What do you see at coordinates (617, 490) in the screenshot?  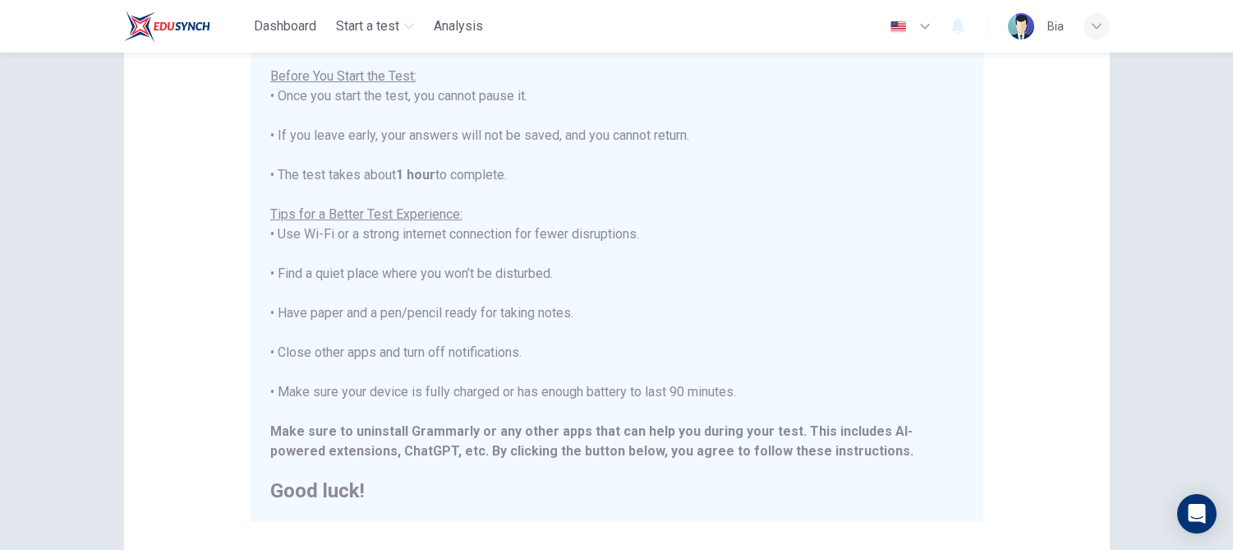 I see `h2: Good luck!` at bounding box center [617, 490].